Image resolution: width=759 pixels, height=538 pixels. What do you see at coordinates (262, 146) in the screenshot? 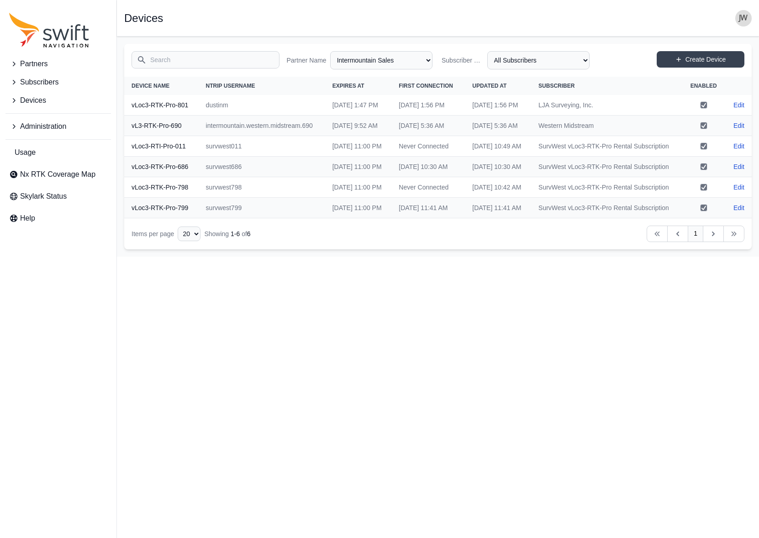
I see `td: survwest011` at bounding box center [262, 146].